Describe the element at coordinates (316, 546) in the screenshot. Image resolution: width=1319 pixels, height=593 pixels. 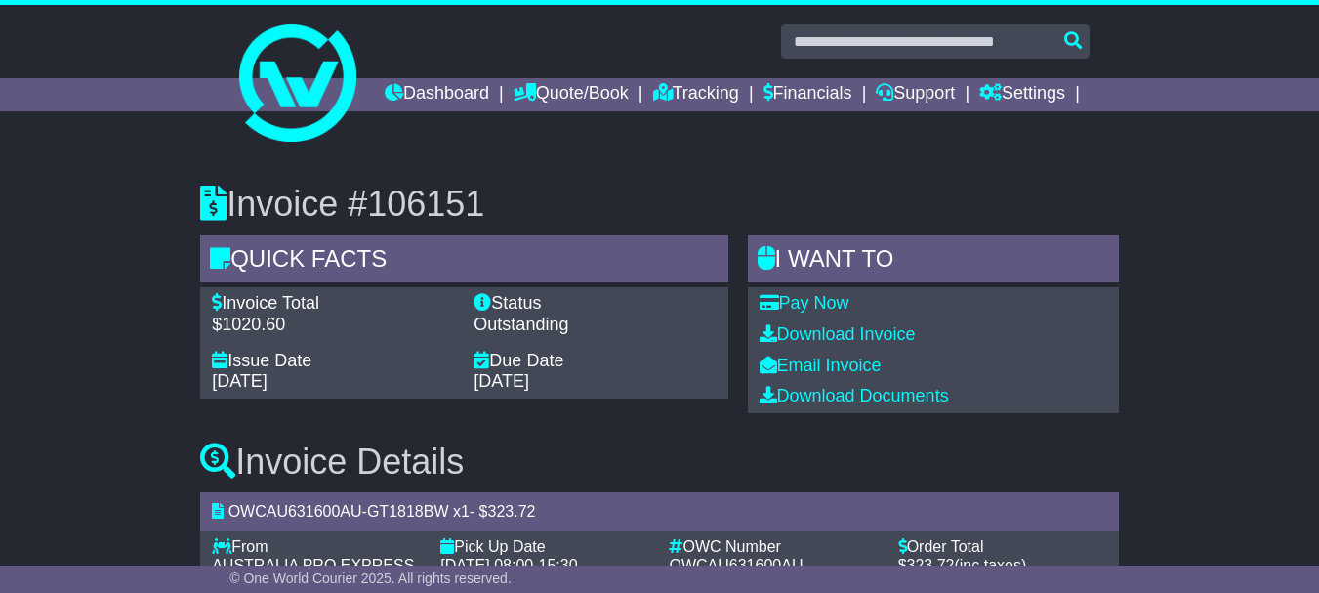
I see `div: From` at that location.